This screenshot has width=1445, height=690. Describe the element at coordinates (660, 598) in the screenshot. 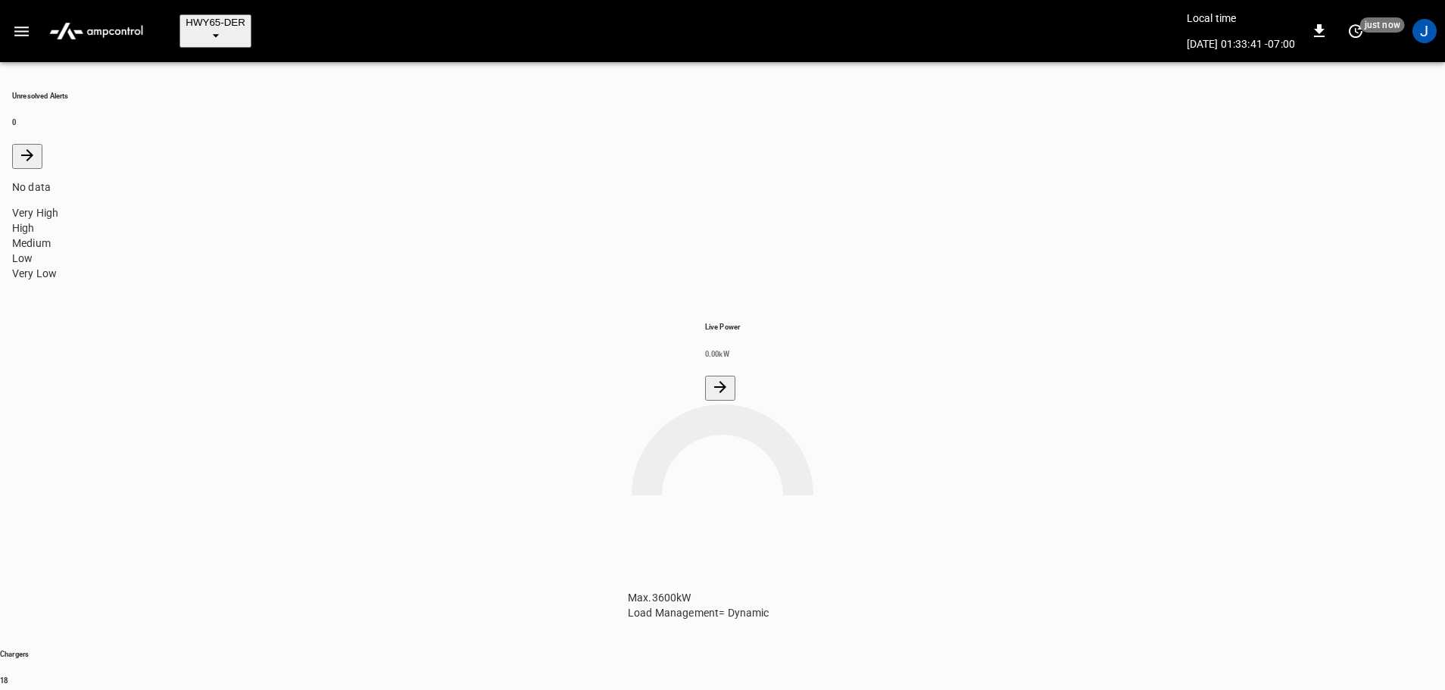

I see `span: Max. 3600 kW` at that location.